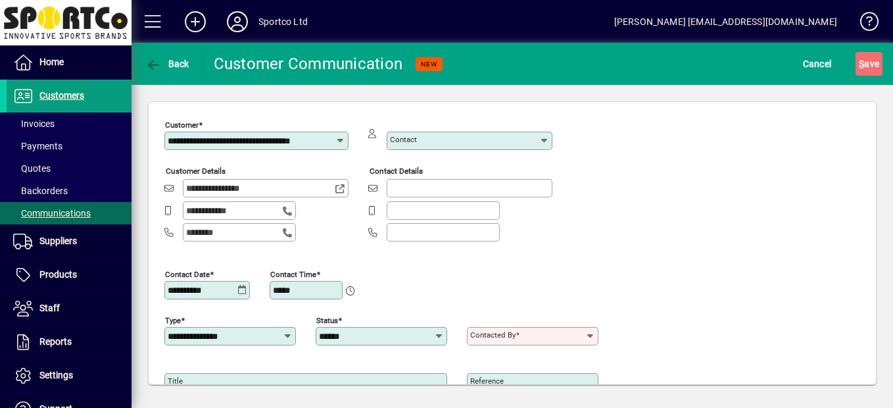 Image resolution: width=893 pixels, height=408 pixels. Describe the element at coordinates (69, 191) in the screenshot. I see `a: Backorders` at that location.